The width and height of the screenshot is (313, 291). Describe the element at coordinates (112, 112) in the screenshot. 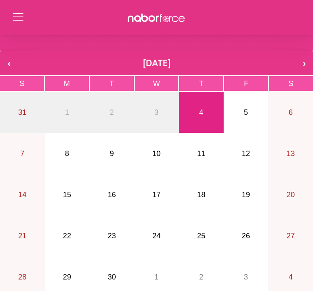

I see `abbr: September 2, 2025` at that location.